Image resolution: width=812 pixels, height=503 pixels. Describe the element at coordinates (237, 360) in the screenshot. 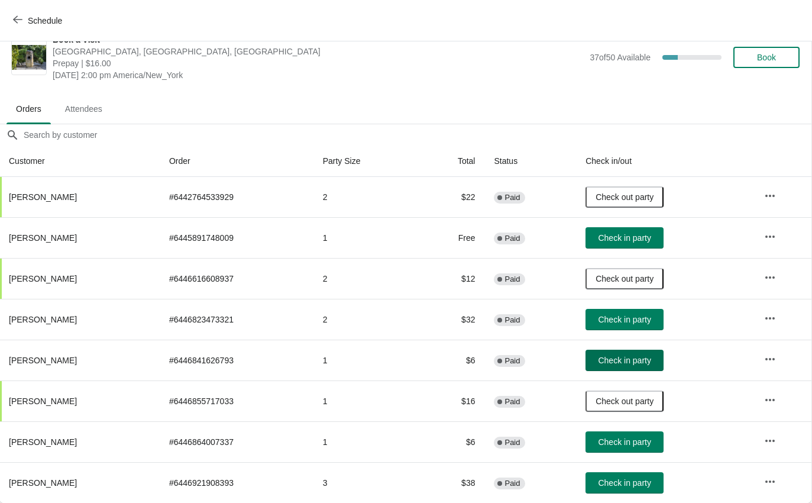

I see `td: # 6446841626793` at that location.